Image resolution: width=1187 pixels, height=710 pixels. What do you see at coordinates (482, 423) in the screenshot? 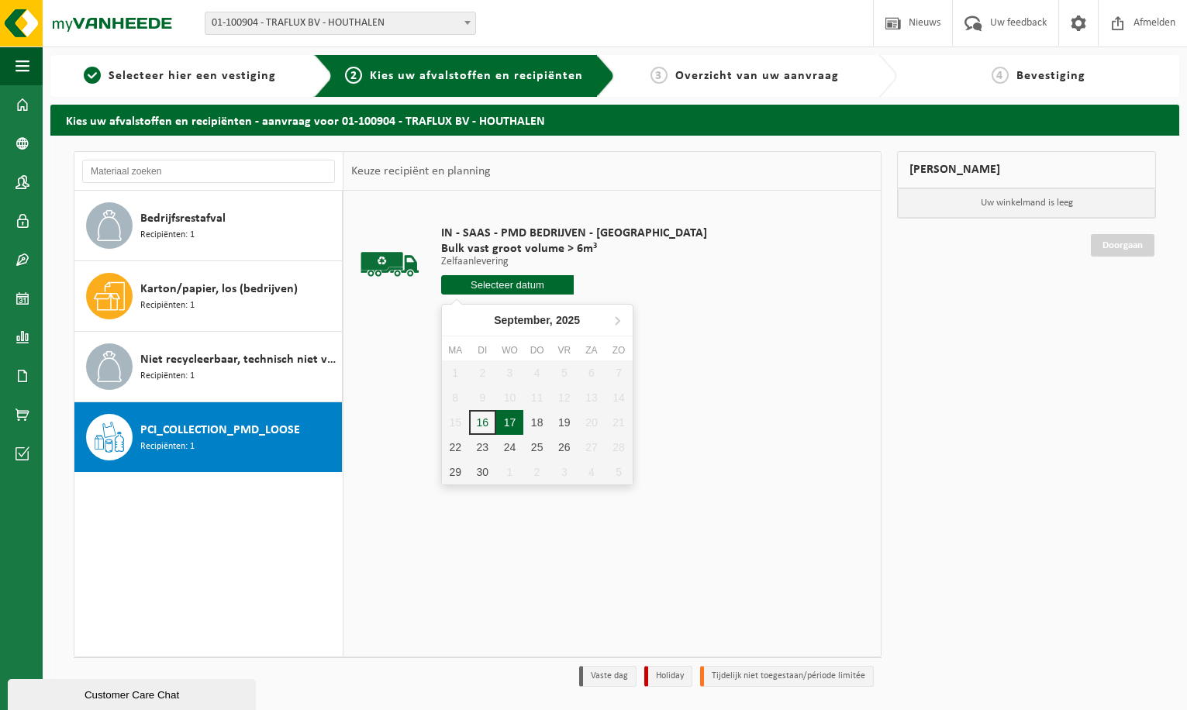
I see `div: 16` at bounding box center [482, 423].